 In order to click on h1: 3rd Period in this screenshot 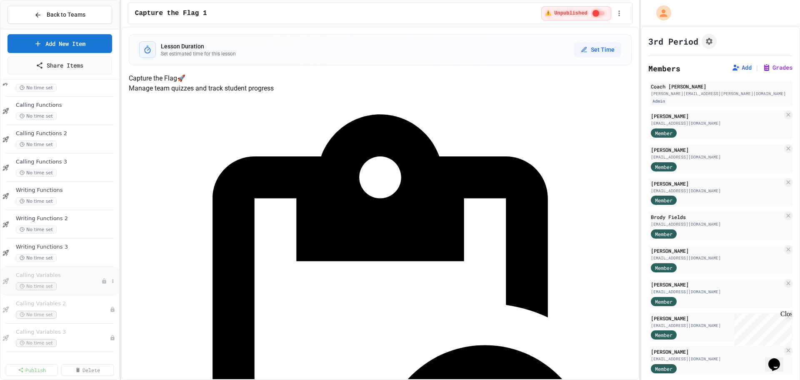, I will do `click(673, 41)`.